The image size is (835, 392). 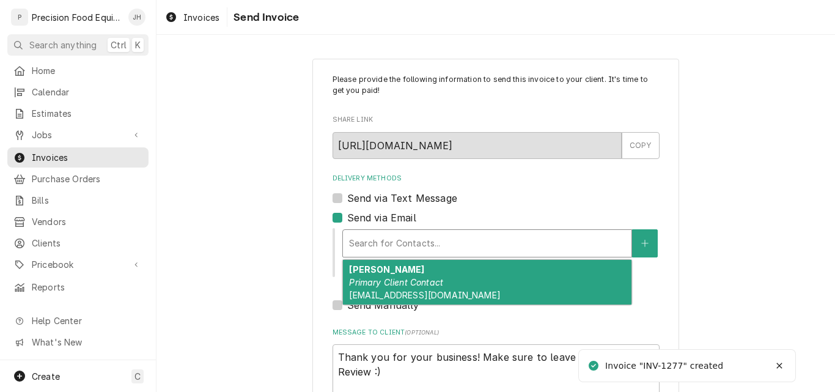 I want to click on label: Share Link, so click(x=496, y=120).